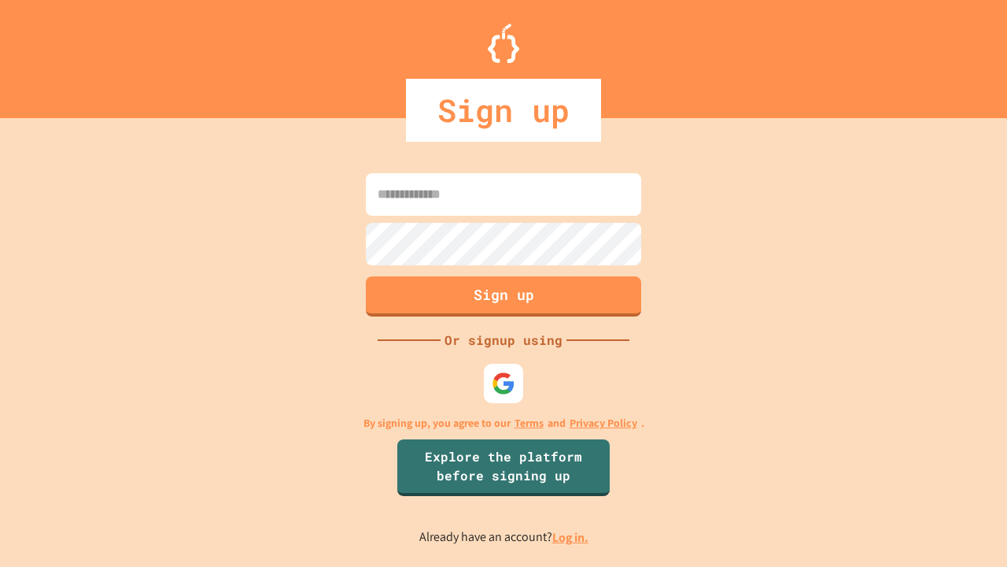 Image resolution: width=1007 pixels, height=567 pixels. What do you see at coordinates (604, 423) in the screenshot?
I see `a: Privacy Policy` at bounding box center [604, 423].